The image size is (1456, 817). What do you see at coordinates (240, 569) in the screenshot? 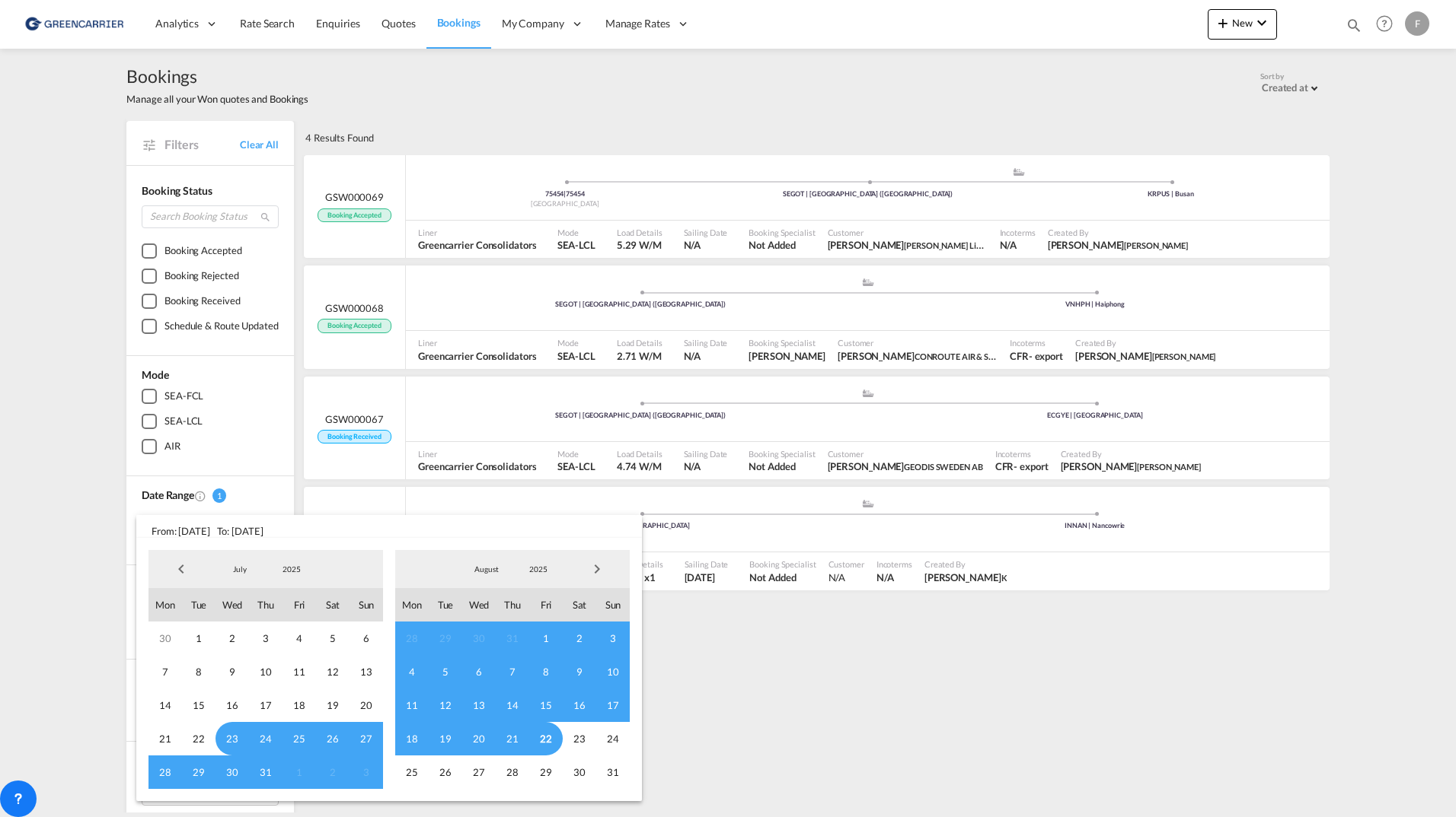
I see `md-select: Month: July` at bounding box center [240, 569].